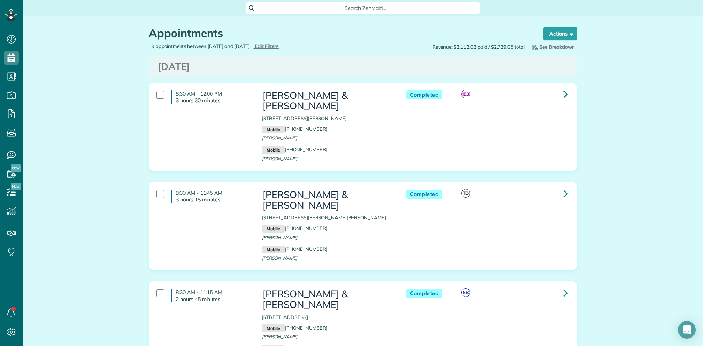 This screenshot has height=346, width=703. I want to click on span: Edit Filters, so click(267, 46).